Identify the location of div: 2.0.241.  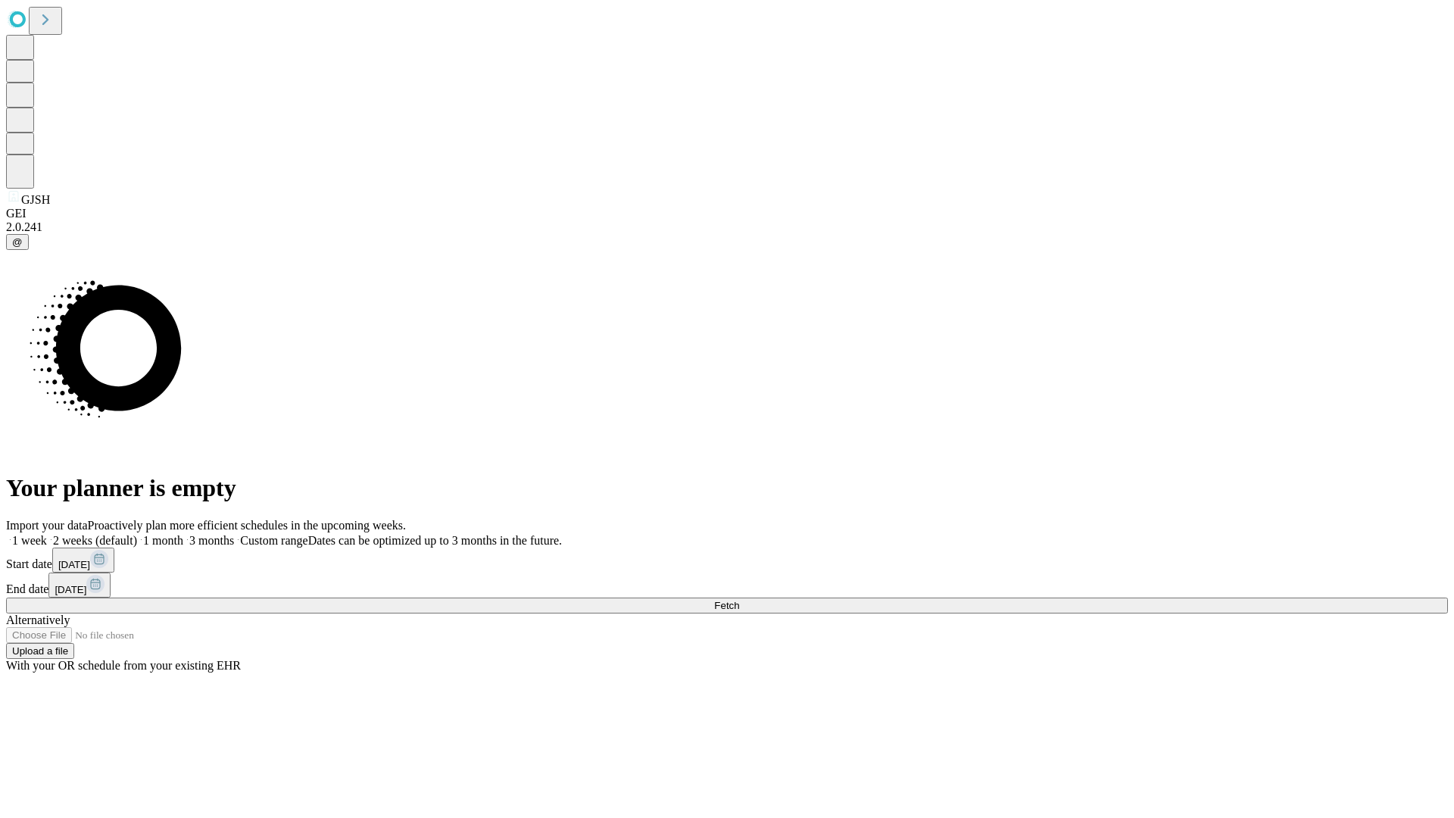
(727, 227).